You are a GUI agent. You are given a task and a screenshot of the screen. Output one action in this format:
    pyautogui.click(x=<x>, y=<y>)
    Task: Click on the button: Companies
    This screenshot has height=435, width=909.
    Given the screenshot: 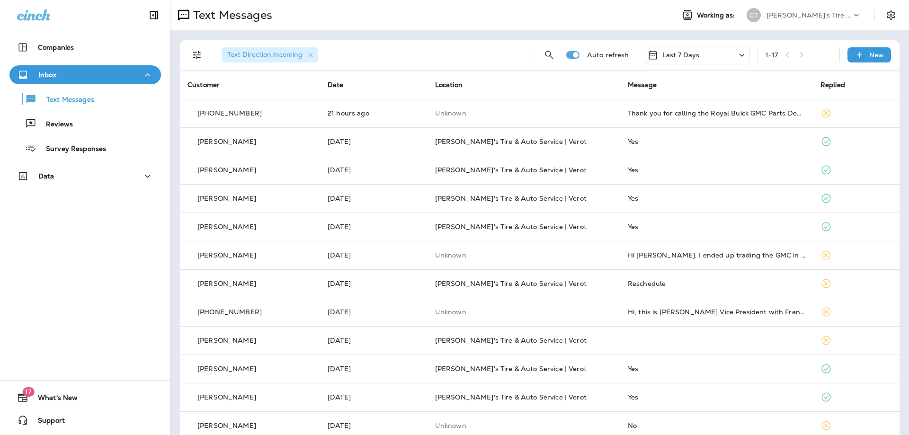 What is the action you would take?
    pyautogui.click(x=85, y=47)
    